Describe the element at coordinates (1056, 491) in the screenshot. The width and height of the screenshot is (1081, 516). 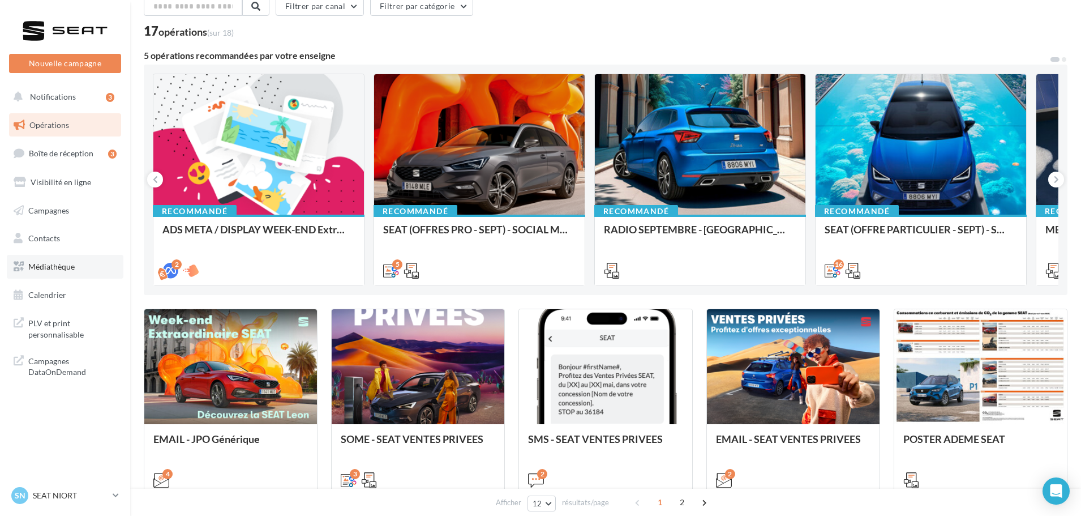
I see `div: Open Intercom Messenger` at that location.